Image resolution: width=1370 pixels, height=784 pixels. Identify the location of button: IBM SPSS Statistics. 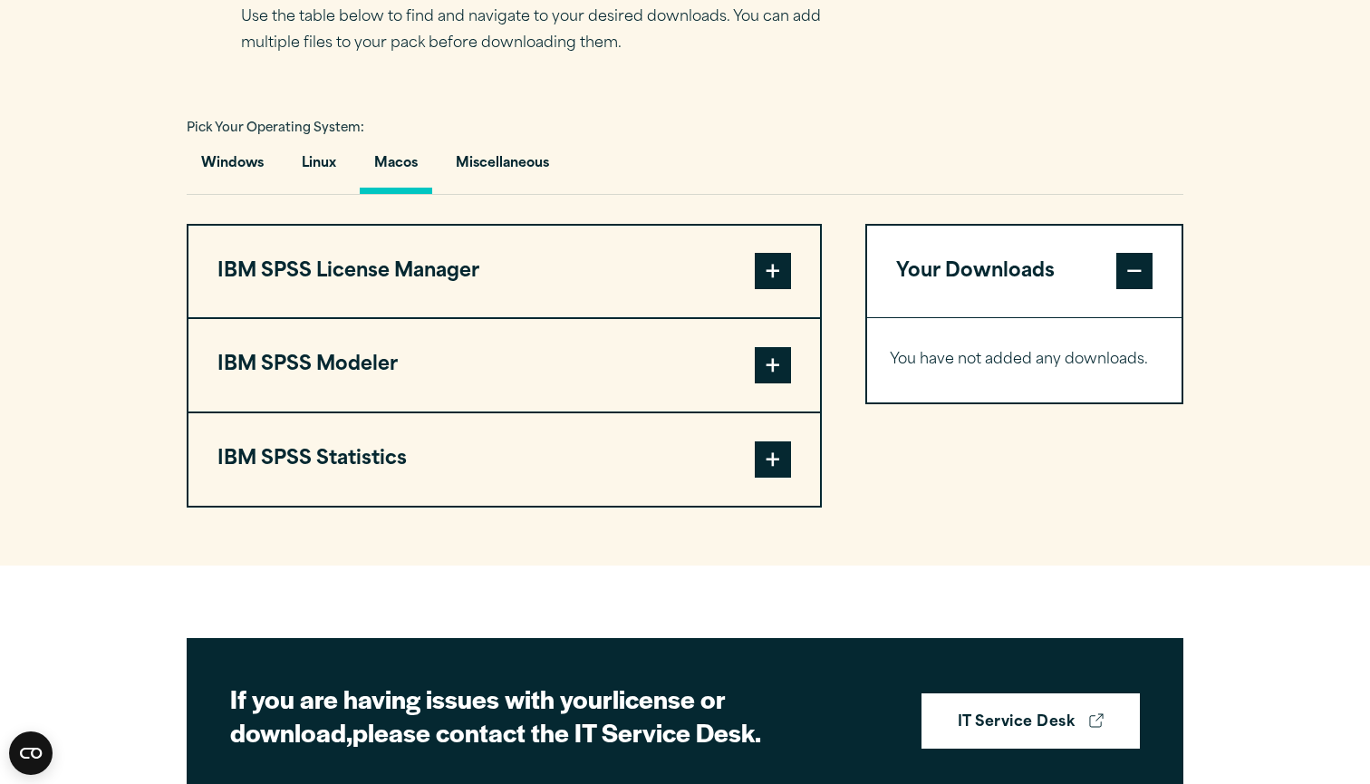
(504, 459).